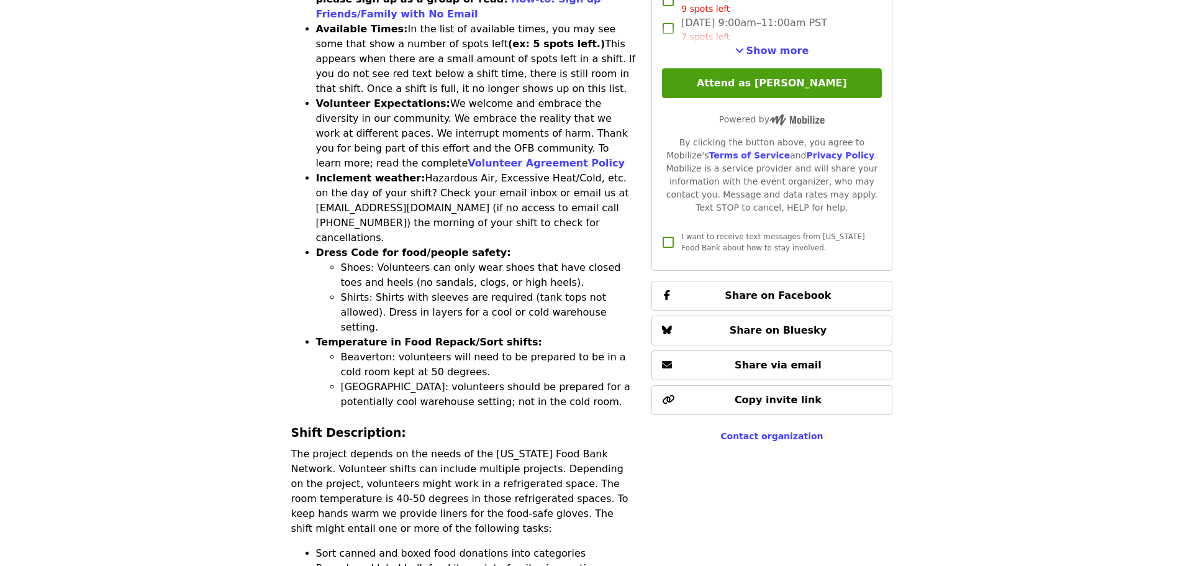  What do you see at coordinates (489, 312) in the screenshot?
I see `li: Shirts: Shirts with sleeves are required (tank tops not allowed). Dress in layers for a cool or c...` at bounding box center [489, 312].